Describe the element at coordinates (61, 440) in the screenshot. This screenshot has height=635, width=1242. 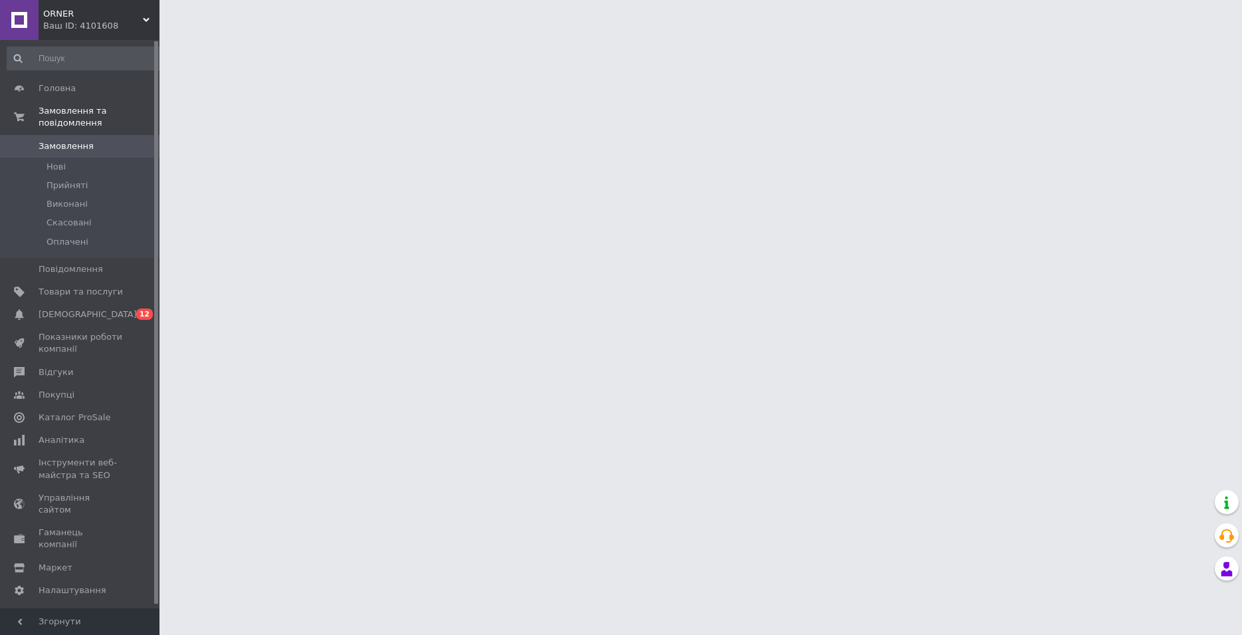
I see `span: Аналітика` at that location.